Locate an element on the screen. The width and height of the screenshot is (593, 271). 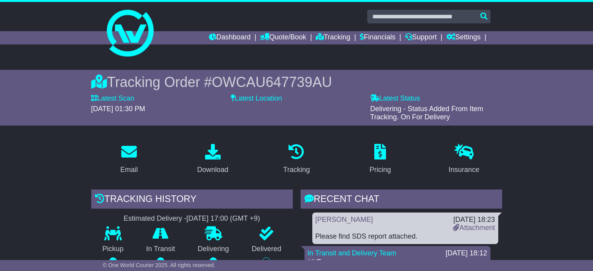
div: Estimated Delivery - is located at coordinates (192, 219).